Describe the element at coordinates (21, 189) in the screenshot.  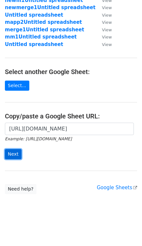
I see `a: Need help?` at that location.